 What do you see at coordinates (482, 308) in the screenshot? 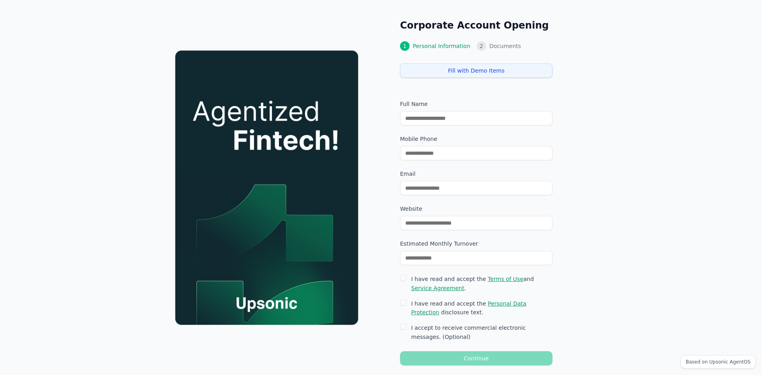
I see `label: I have read and accept the disclosure text.` at bounding box center [482, 308].